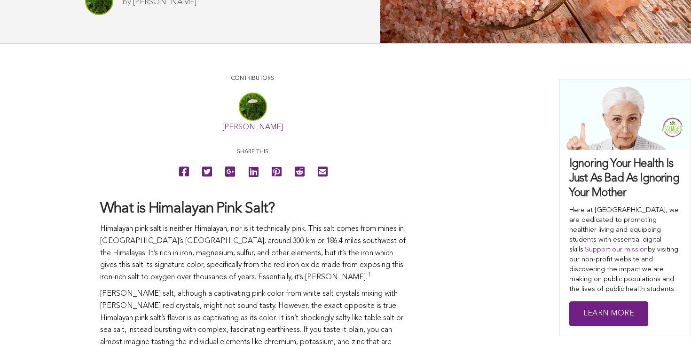  What do you see at coordinates (253, 209) in the screenshot?
I see `h2: What is Himalayan Pink Salt?` at bounding box center [253, 209].